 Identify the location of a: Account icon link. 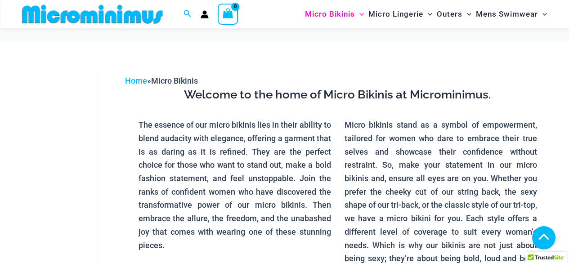
(205, 14).